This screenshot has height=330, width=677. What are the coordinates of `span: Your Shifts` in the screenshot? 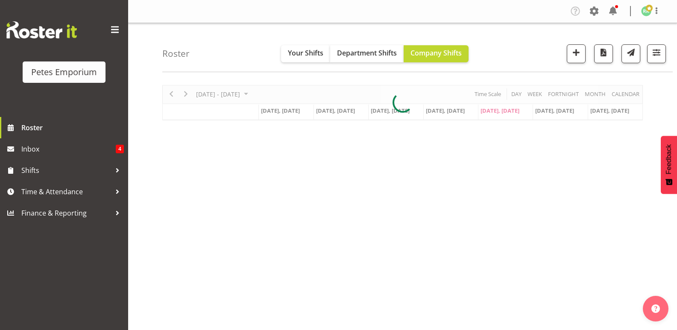 It's located at (306, 53).